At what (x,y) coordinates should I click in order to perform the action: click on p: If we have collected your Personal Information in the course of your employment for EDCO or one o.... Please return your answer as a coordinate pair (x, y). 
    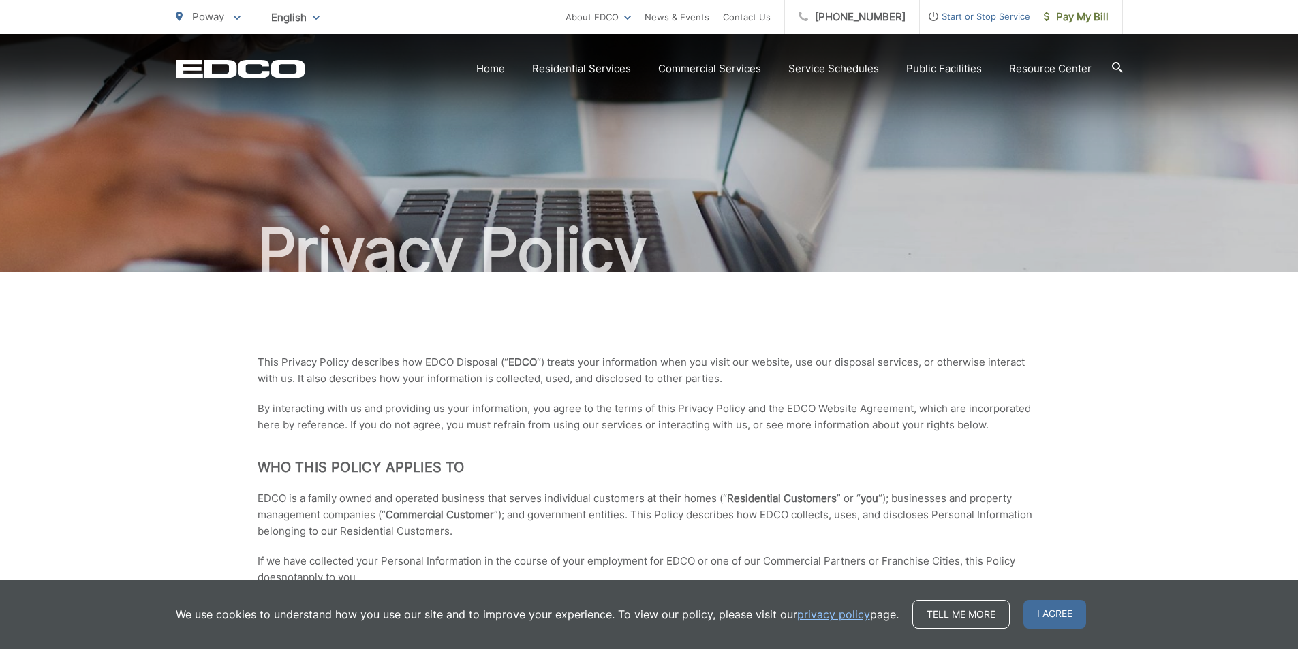
    Looking at the image, I should click on (649, 570).